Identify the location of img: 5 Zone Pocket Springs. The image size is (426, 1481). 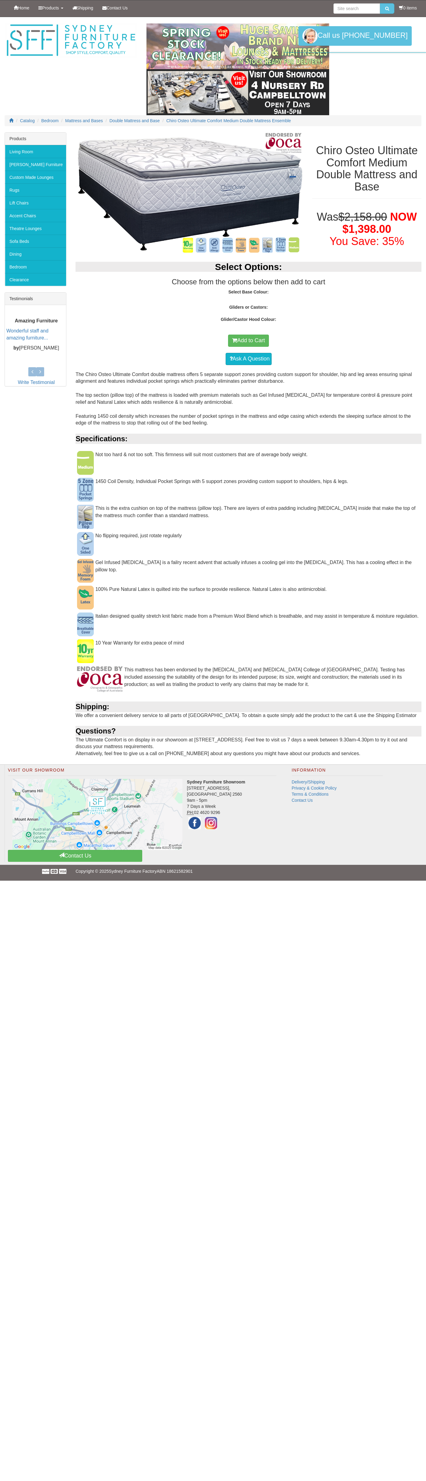
(85, 490).